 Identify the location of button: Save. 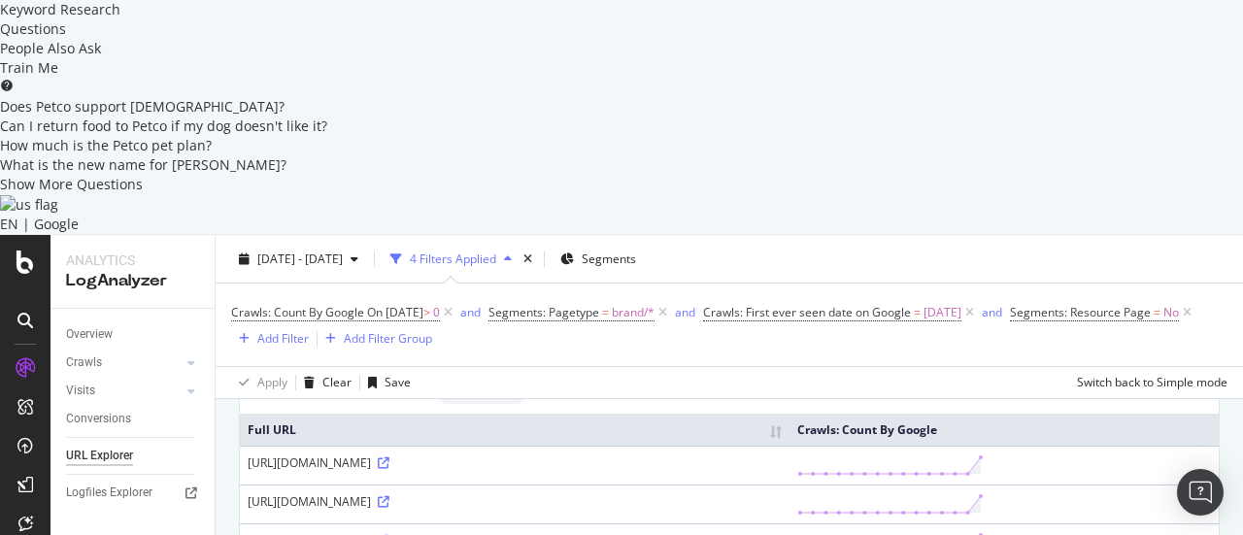
(386, 382).